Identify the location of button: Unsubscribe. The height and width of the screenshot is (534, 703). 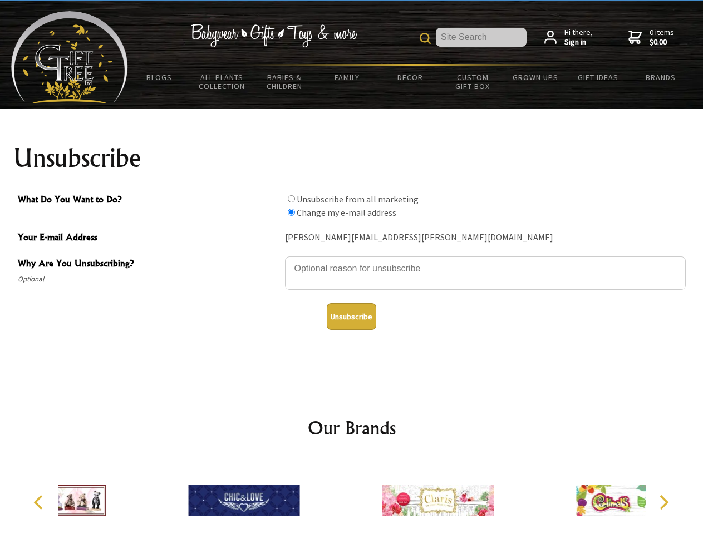
(351, 317).